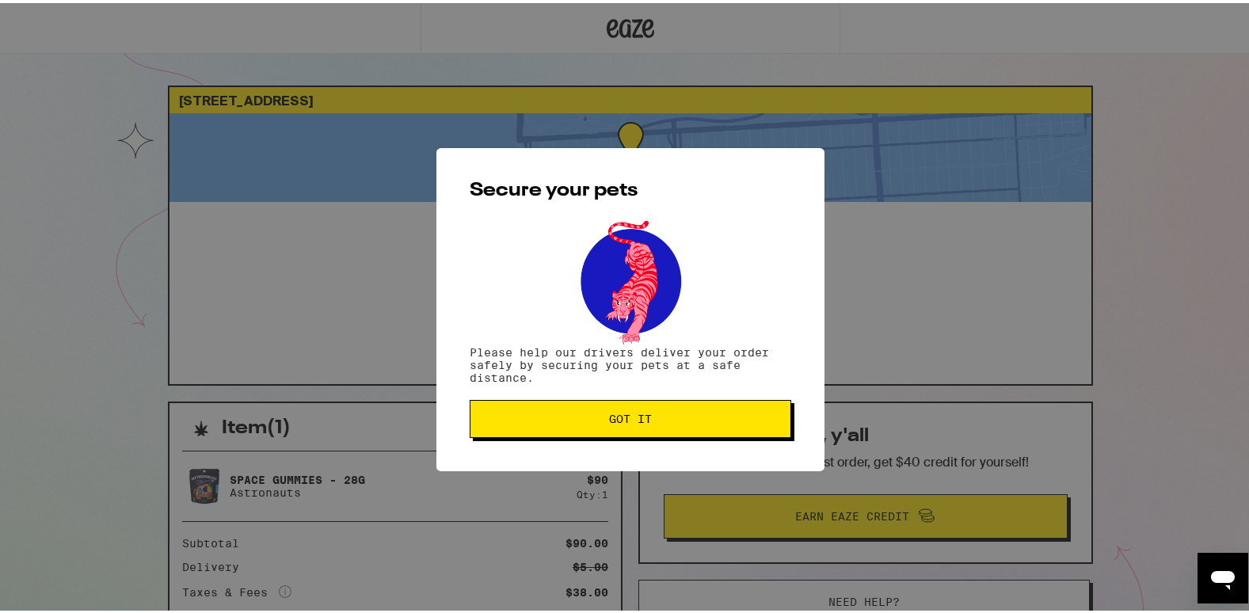  What do you see at coordinates (630, 188) in the screenshot?
I see `h2: Secure your pets` at bounding box center [630, 188].